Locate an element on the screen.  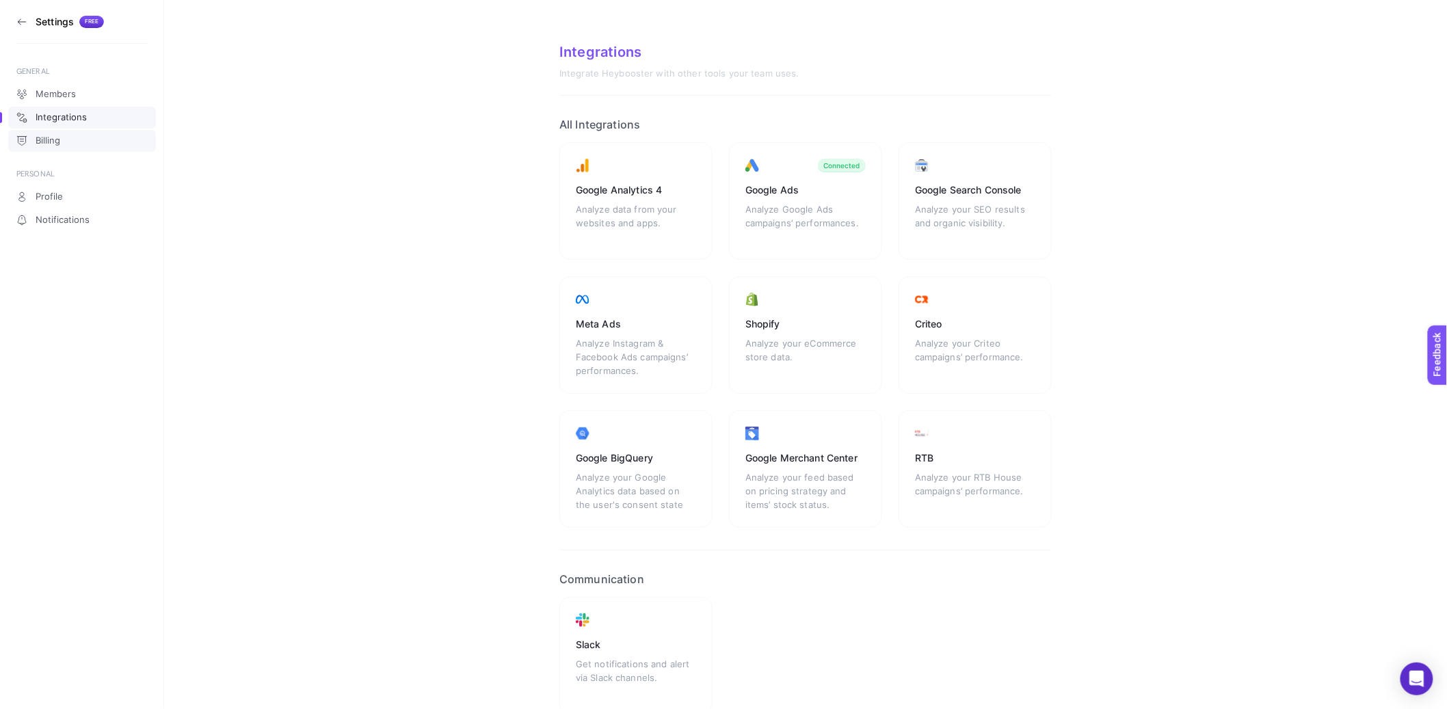
a: Billing is located at coordinates (82, 141).